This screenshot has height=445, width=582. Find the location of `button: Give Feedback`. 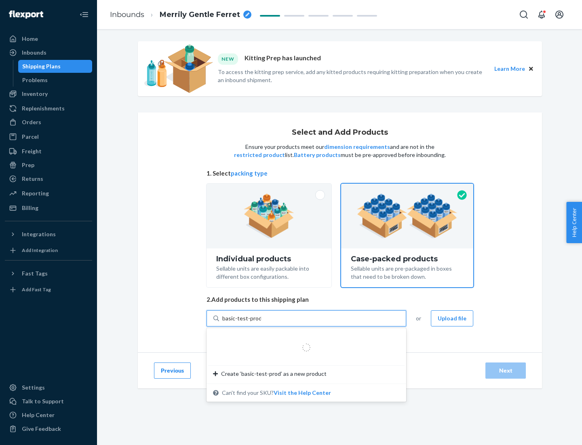

button: Give Feedback is located at coordinates (49, 428).